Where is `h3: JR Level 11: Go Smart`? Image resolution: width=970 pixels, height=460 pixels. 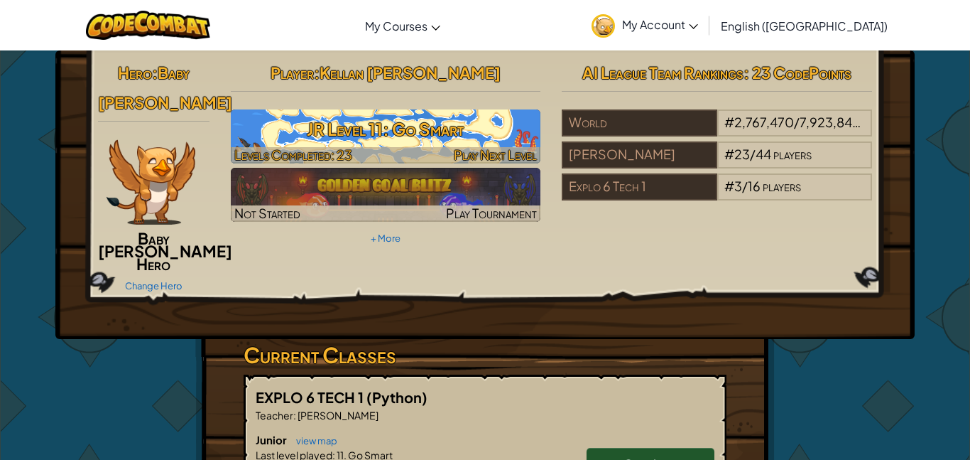
h3: JR Level 11: Go Smart is located at coordinates (386, 129).